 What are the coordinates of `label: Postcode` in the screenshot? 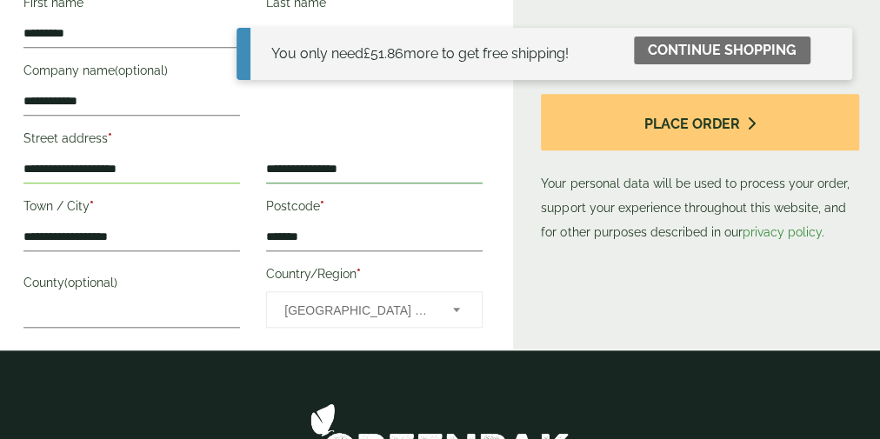 It's located at (374, 209).